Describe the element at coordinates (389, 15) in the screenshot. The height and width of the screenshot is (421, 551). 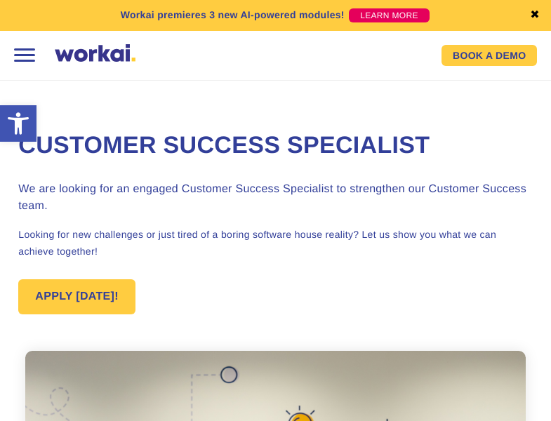
I see `a: LEARN MORE` at that location.